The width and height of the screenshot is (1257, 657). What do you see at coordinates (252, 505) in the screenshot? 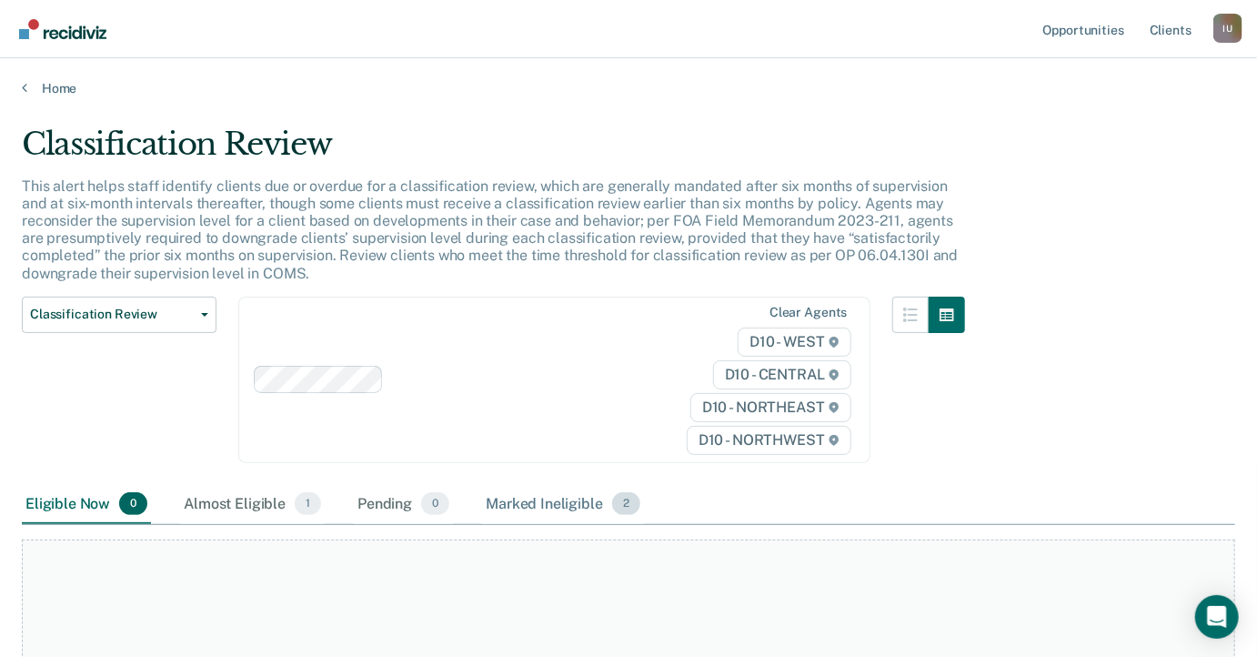
I see `div: Almost Eligible1` at bounding box center [252, 505].